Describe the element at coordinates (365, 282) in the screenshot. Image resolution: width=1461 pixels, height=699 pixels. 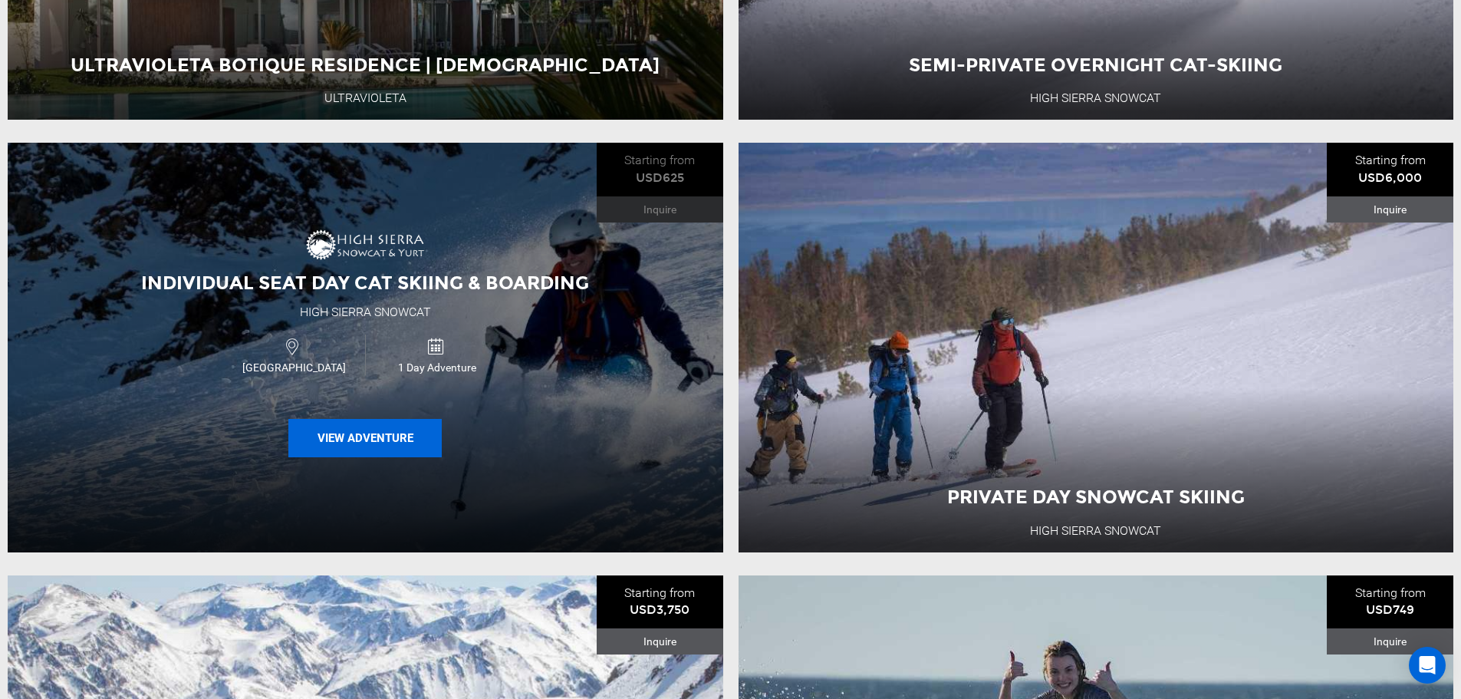
I see `span: Individual Seat Day Cat Skiing & Boarding` at that location.